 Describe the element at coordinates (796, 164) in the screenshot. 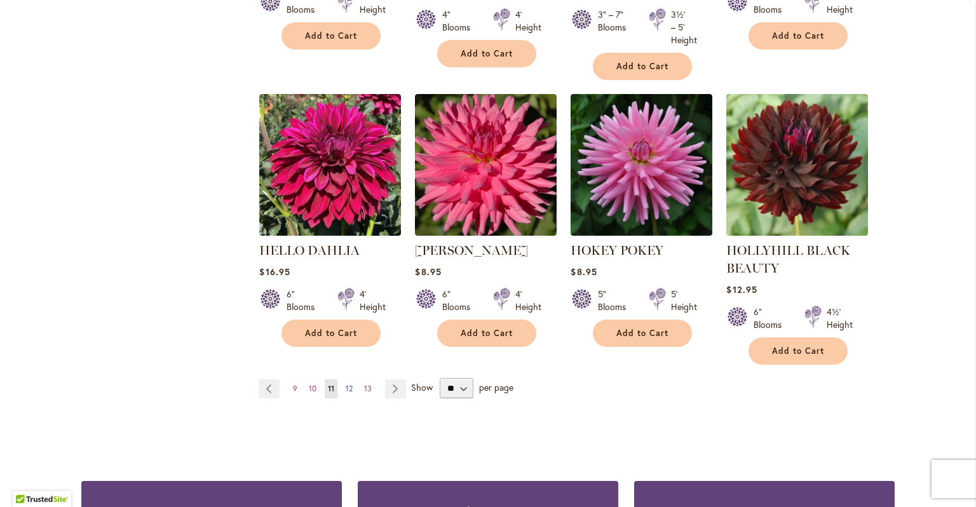

I see `img: HOLLYHILL BLACK BEAUTY` at that location.